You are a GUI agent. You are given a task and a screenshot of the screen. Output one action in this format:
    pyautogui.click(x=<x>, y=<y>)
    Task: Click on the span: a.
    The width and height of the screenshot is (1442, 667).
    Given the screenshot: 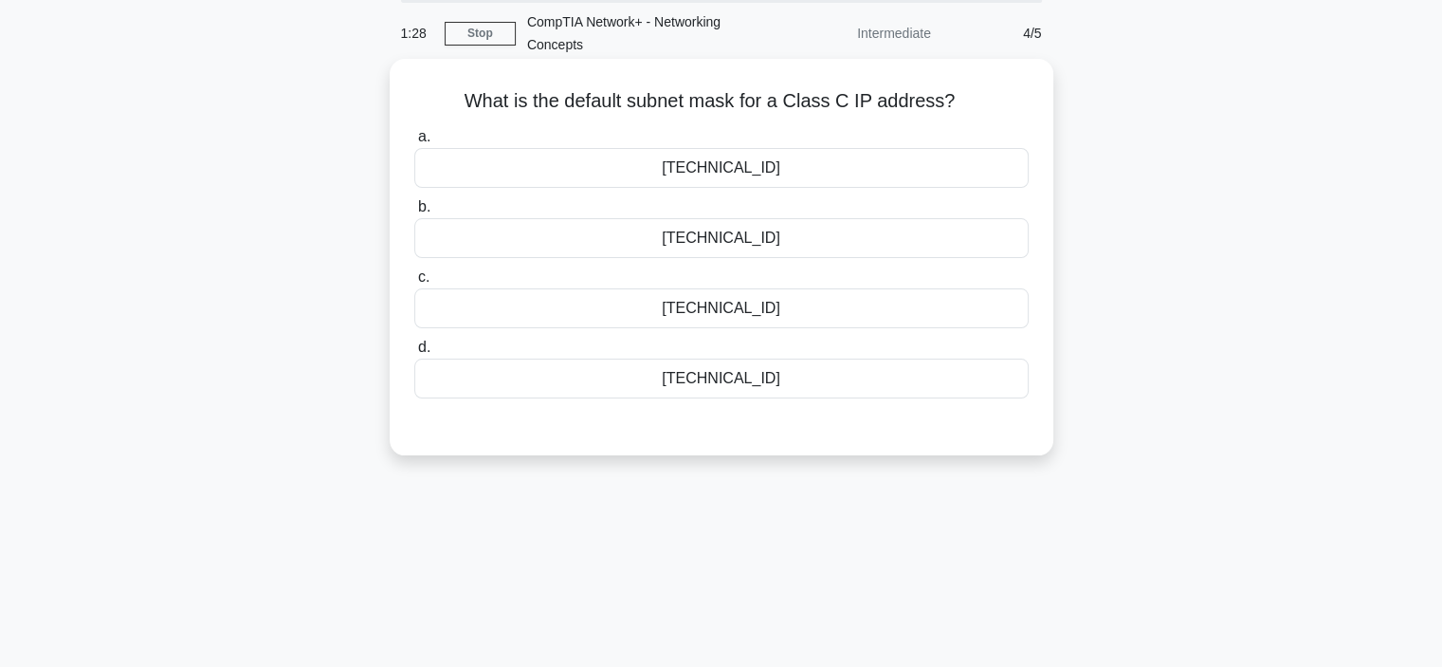 What is the action you would take?
    pyautogui.click(x=424, y=136)
    